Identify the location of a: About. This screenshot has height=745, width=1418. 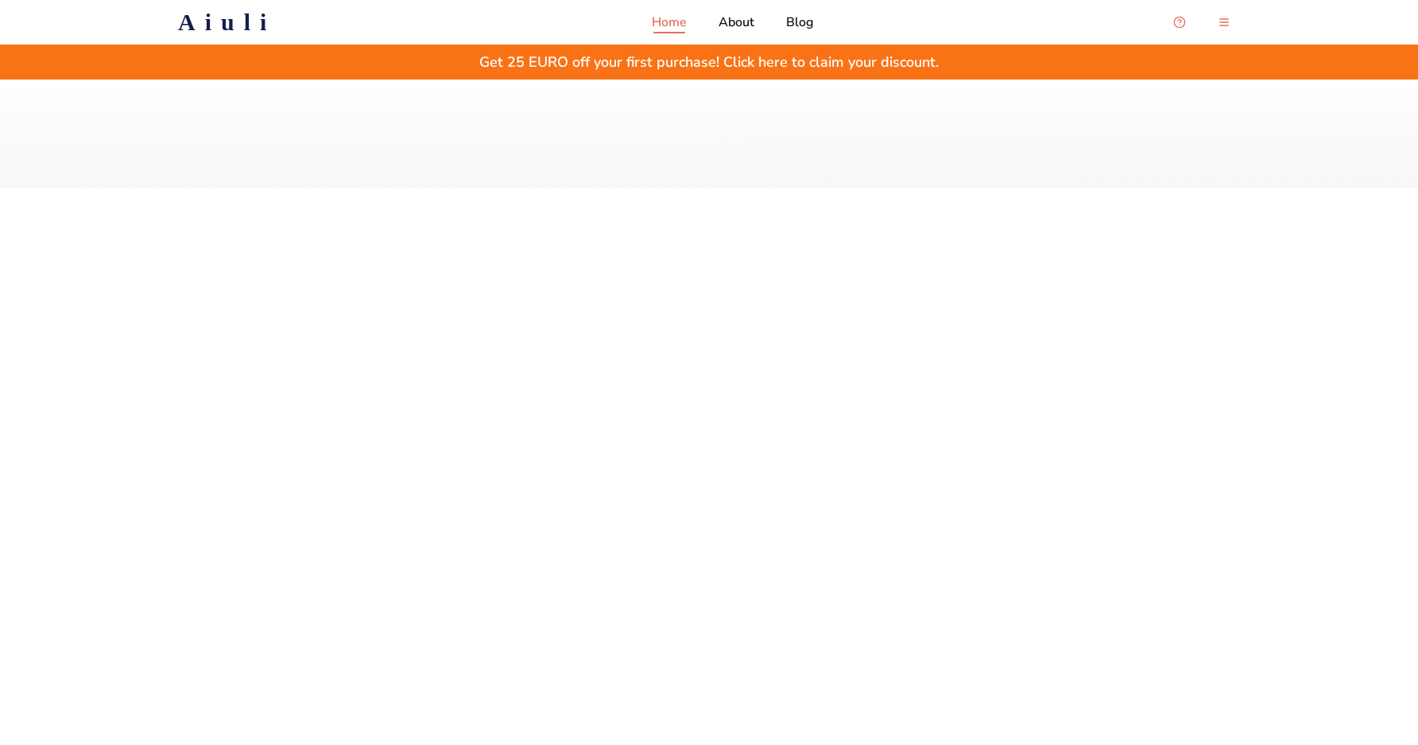
(736, 22).